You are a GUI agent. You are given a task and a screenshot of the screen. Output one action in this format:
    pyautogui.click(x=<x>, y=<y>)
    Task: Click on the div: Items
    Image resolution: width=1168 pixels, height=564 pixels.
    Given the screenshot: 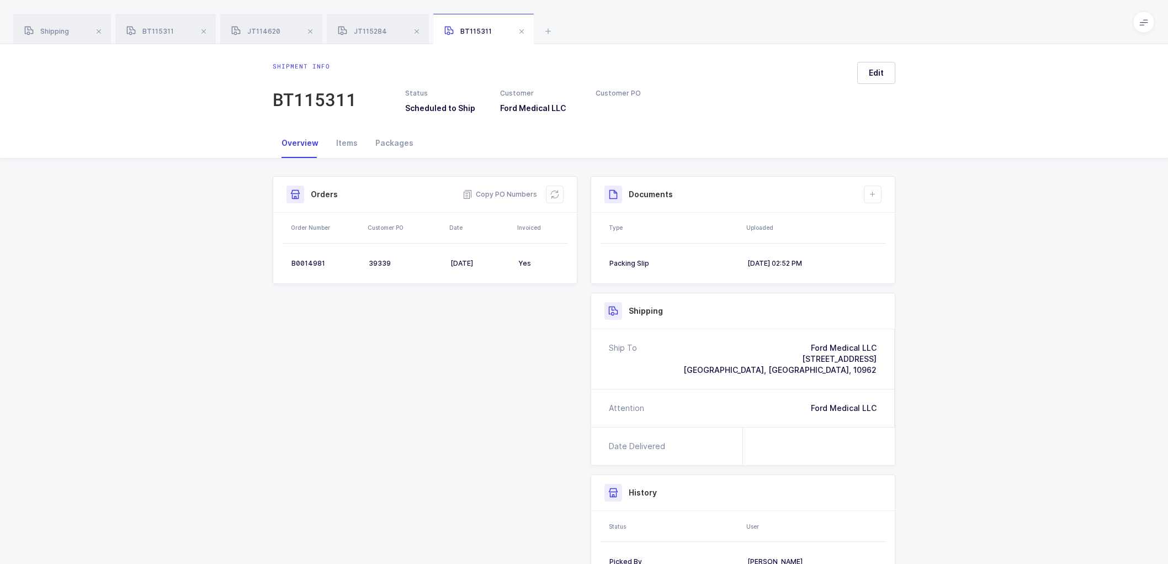 What is the action you would take?
    pyautogui.click(x=347, y=143)
    